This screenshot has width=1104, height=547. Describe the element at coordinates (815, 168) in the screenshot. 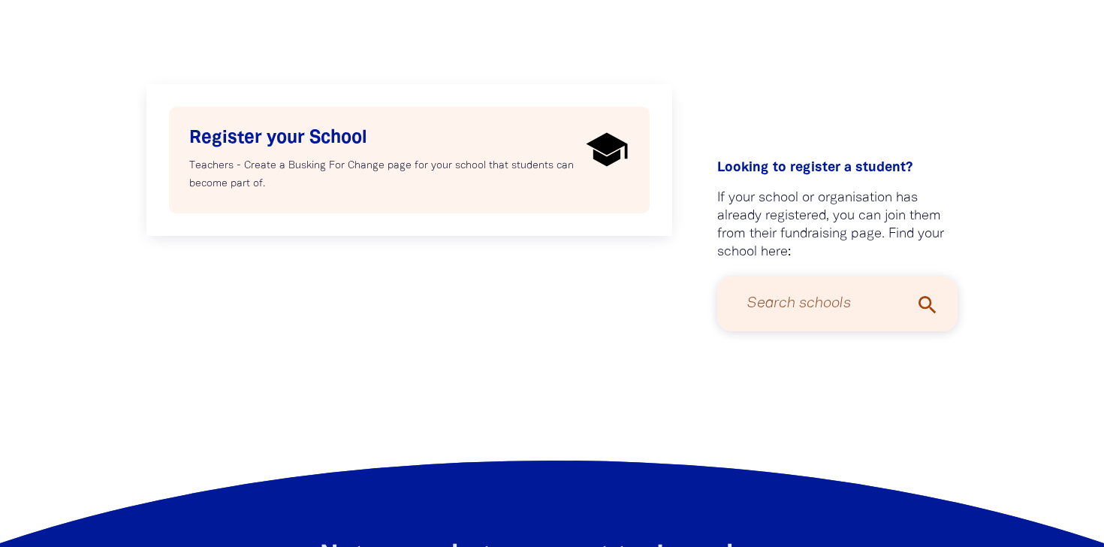

I see `span: Looking to register a student?` at that location.